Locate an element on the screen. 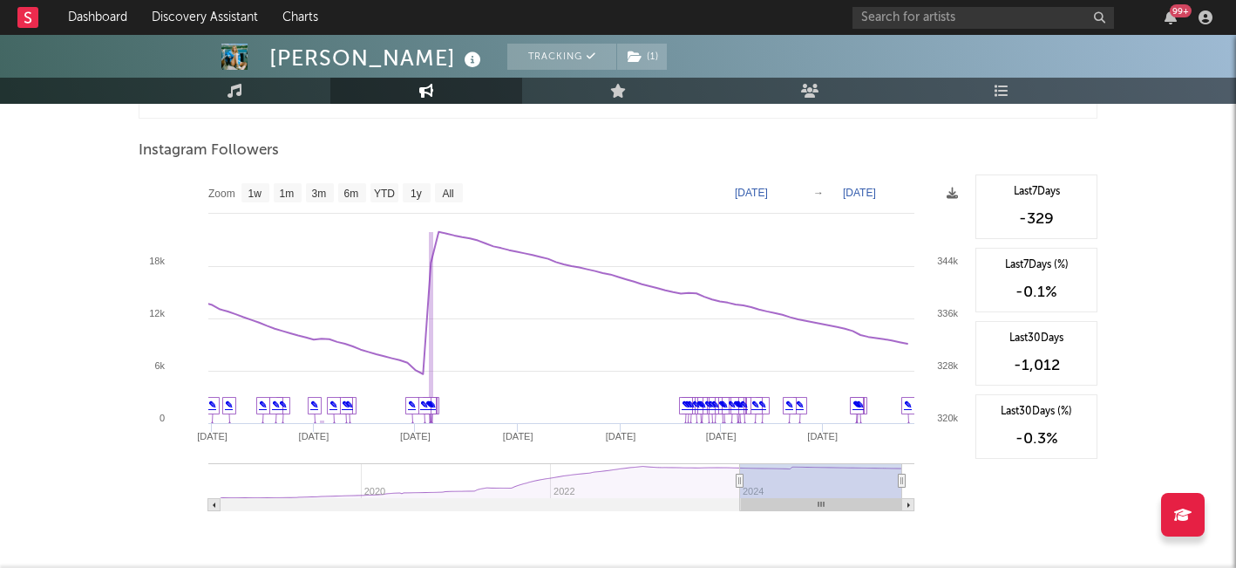 This screenshot has width=1236, height=568. div: 99 + is located at coordinates (1181, 10).